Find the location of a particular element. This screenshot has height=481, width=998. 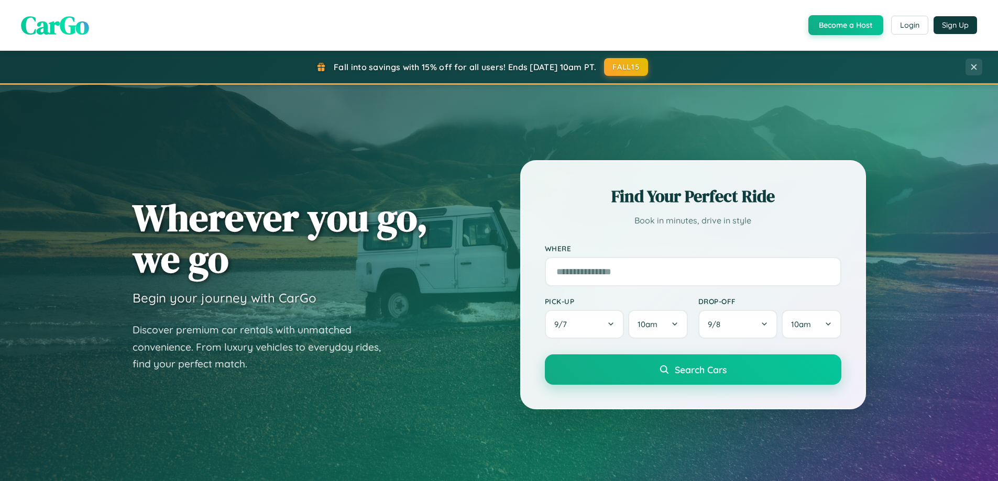

button: Sign Up is located at coordinates (955, 25).